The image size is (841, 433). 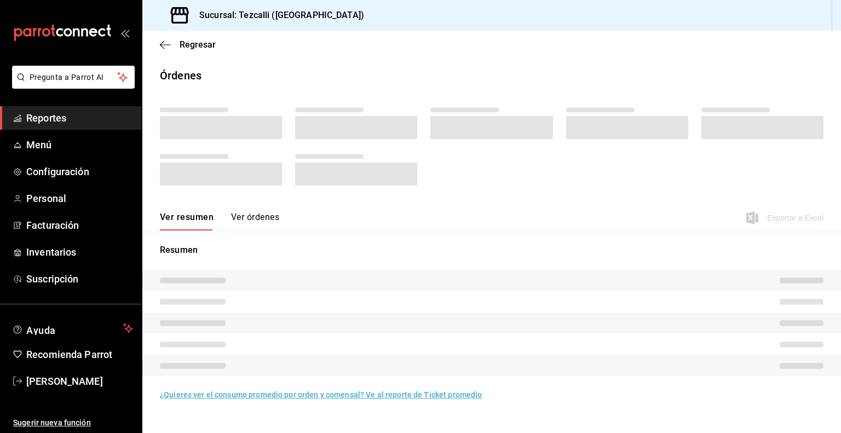 I want to click on span: Inventarios, so click(x=79, y=252).